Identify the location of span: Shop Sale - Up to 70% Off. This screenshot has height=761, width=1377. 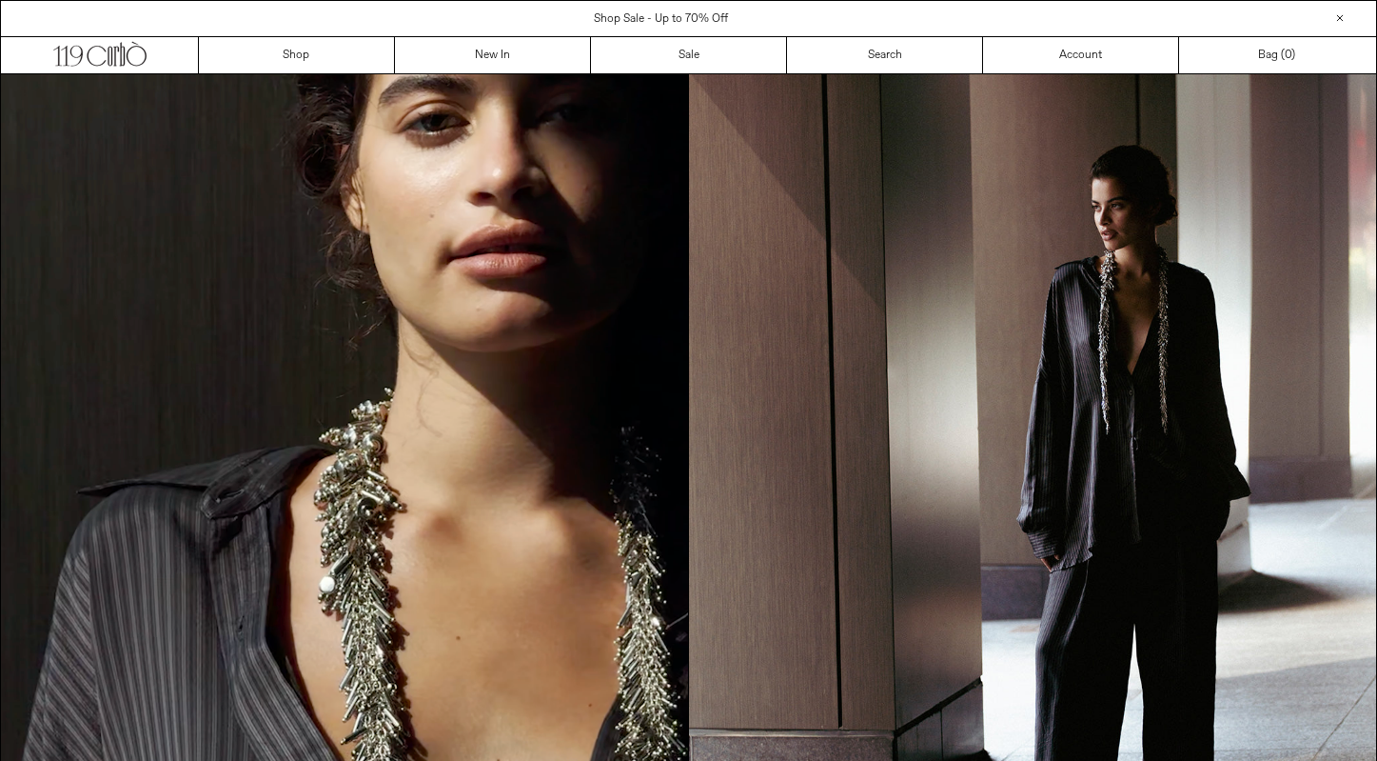
(661, 19).